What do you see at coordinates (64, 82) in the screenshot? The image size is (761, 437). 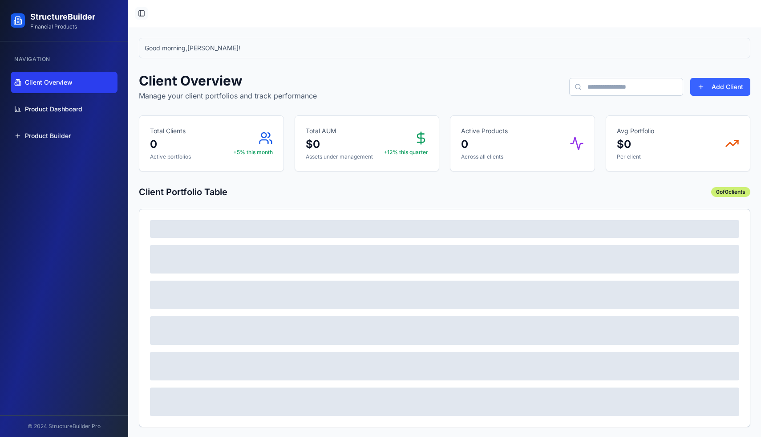 I see `a: Client Overview` at bounding box center [64, 82].